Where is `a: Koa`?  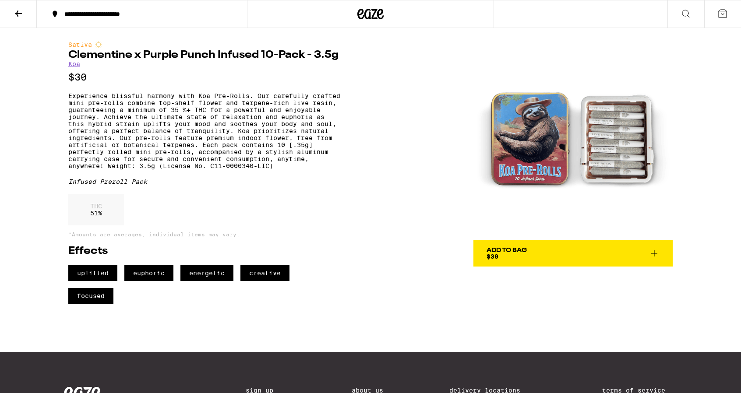 a: Koa is located at coordinates (74, 64).